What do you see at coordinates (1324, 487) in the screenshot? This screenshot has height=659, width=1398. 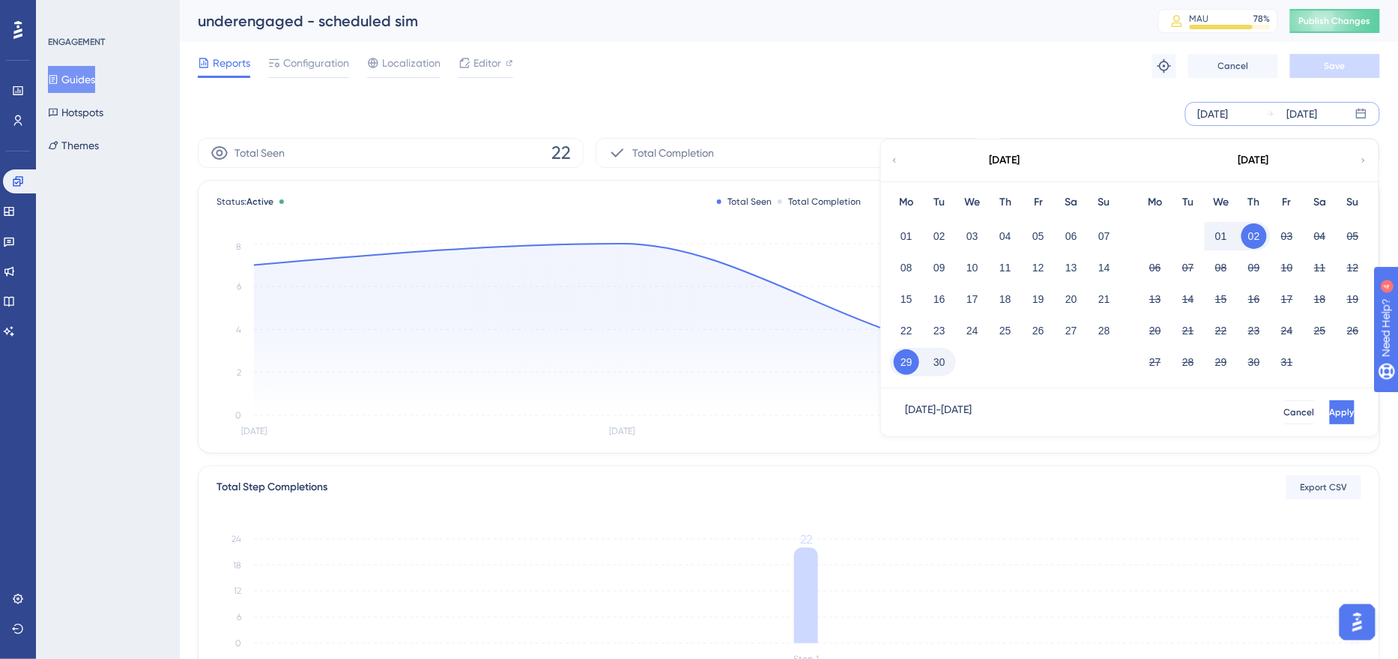 I see `span: Export CSV` at bounding box center [1324, 487].